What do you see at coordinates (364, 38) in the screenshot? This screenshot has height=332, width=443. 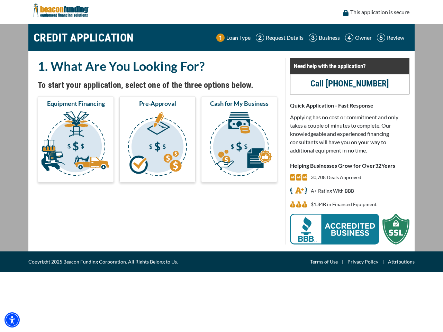 I see `p: Owner` at bounding box center [364, 38].